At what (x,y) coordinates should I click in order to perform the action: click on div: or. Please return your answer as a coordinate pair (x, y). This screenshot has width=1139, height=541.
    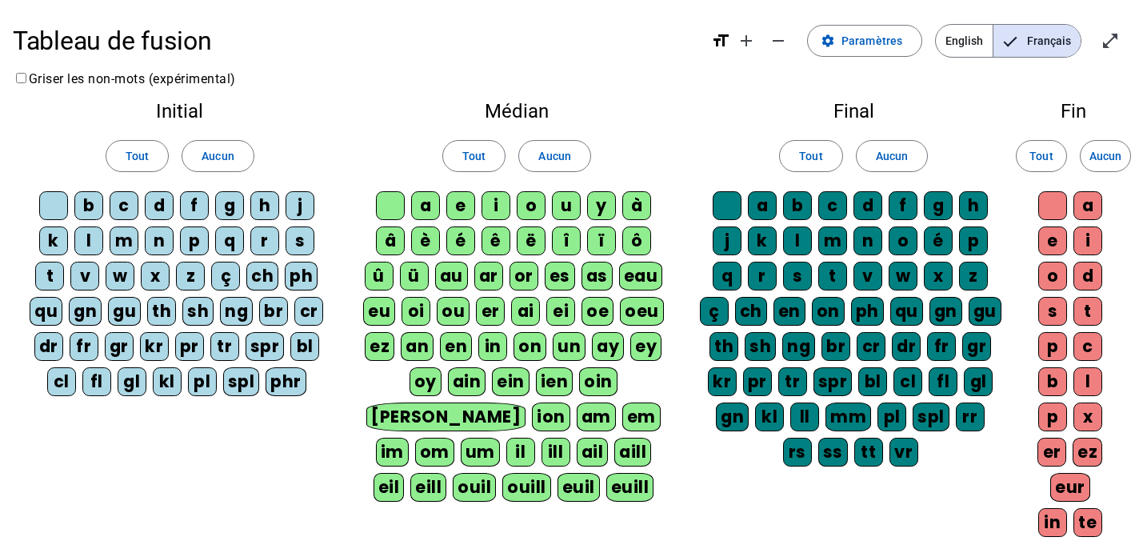
    Looking at the image, I should click on (524, 276).